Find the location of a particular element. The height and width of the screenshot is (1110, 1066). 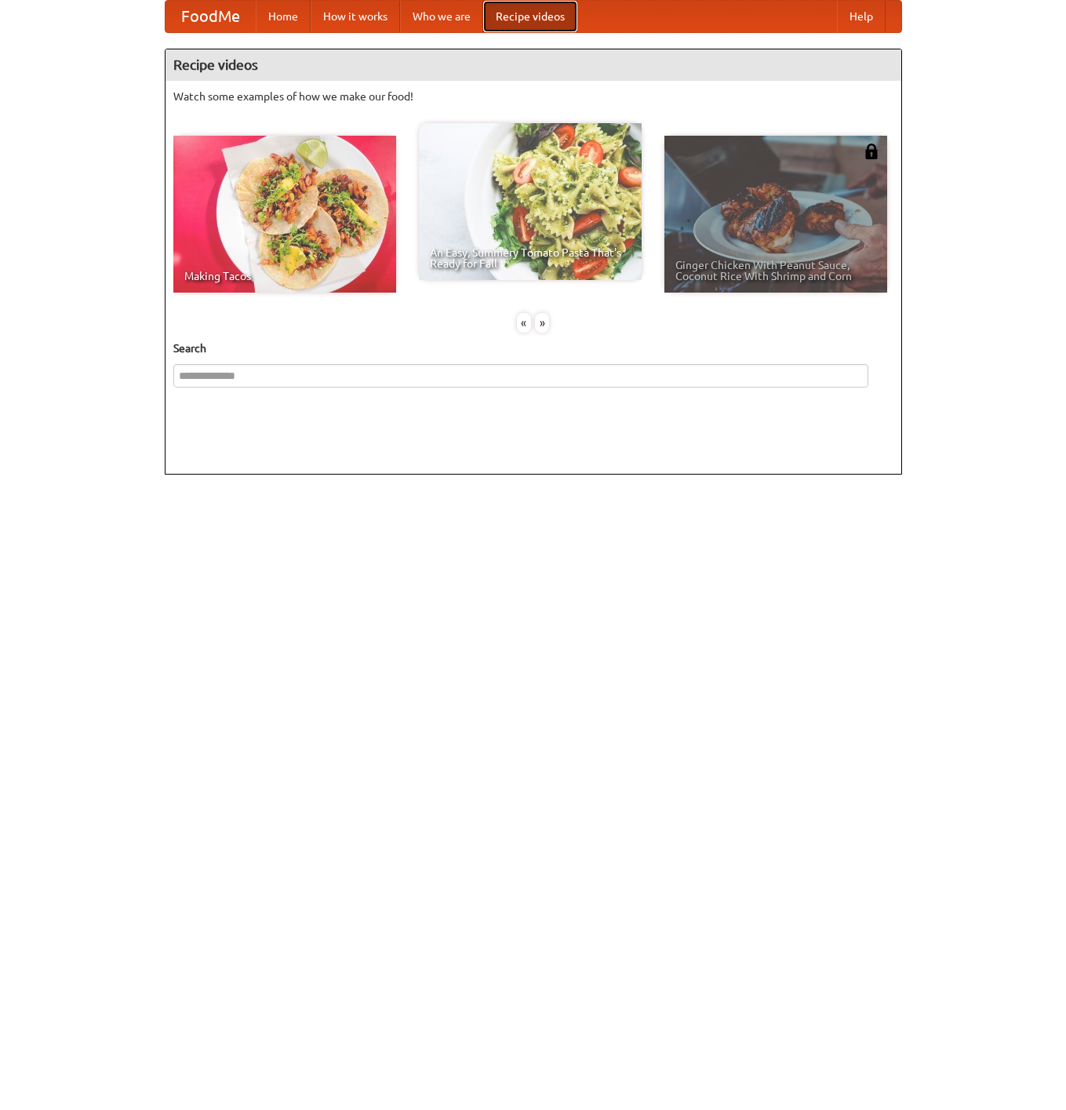

a: Recipe videos is located at coordinates (530, 16).